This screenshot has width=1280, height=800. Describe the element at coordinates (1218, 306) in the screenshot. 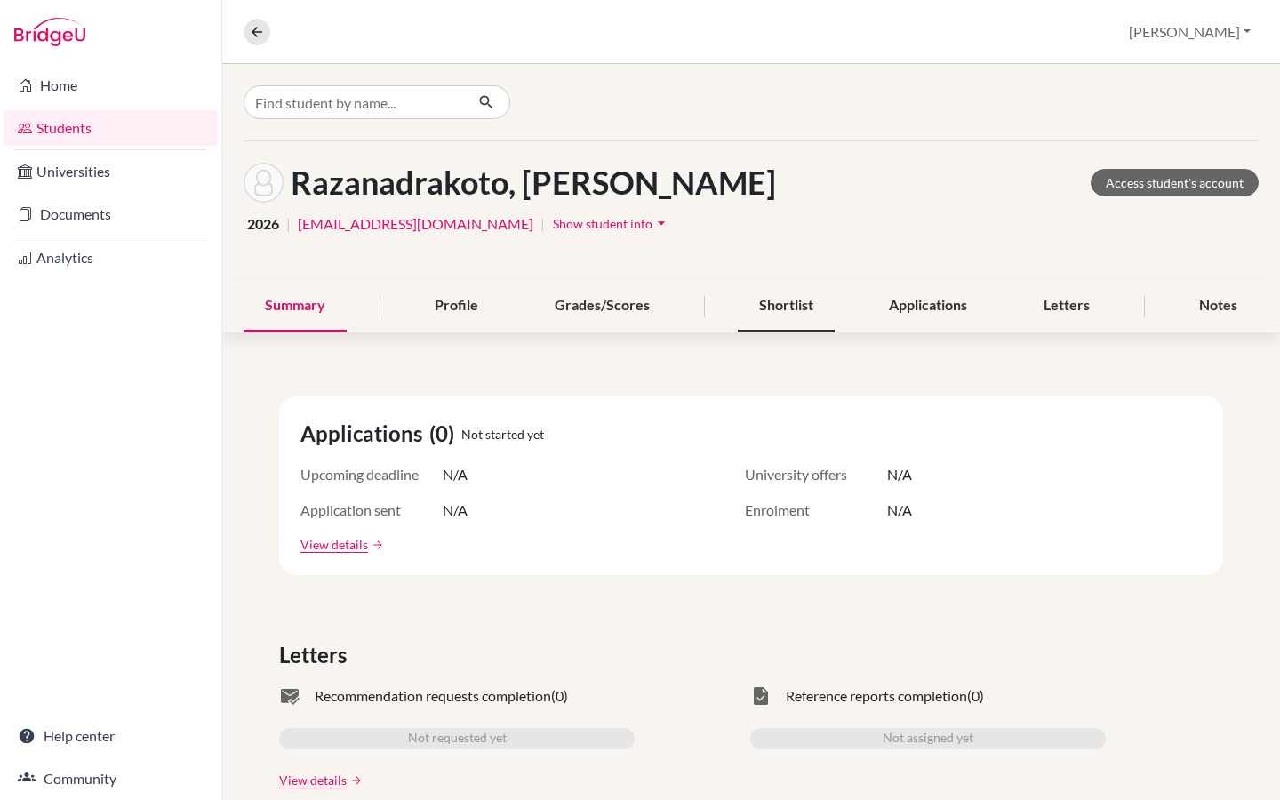

I see `div: Notes` at that location.